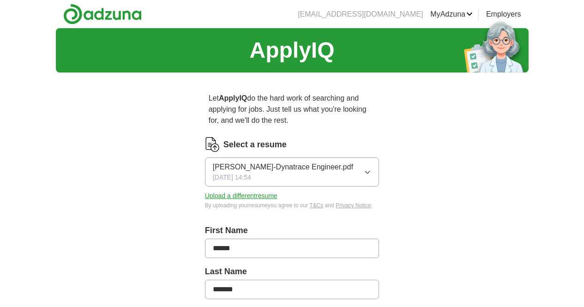 The height and width of the screenshot is (307, 584). What do you see at coordinates (212, 144) in the screenshot?
I see `img: CV Icon` at bounding box center [212, 144].